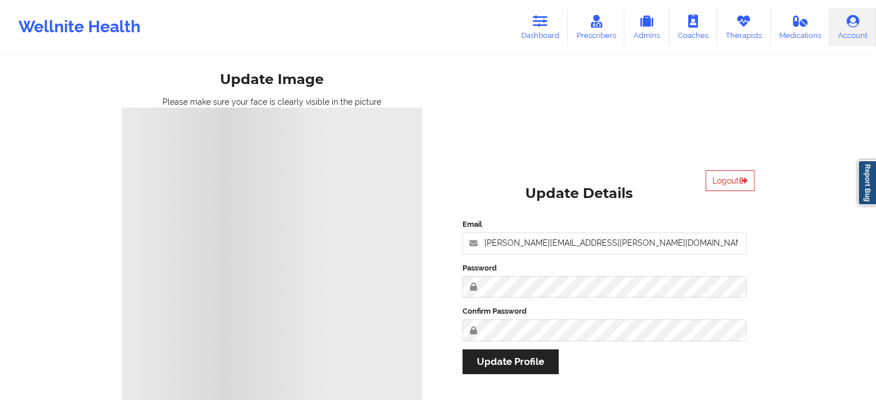 The image size is (876, 400). Describe the element at coordinates (605, 244) in the screenshot. I see `input: Email address` at that location.